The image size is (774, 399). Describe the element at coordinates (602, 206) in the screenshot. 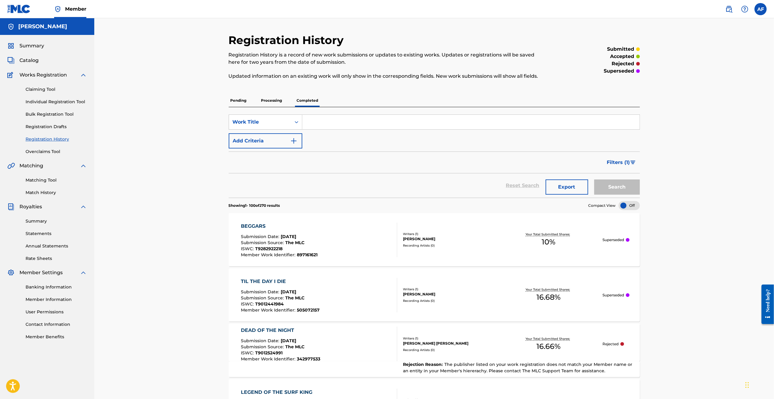

I see `span: Compact View` at that location.